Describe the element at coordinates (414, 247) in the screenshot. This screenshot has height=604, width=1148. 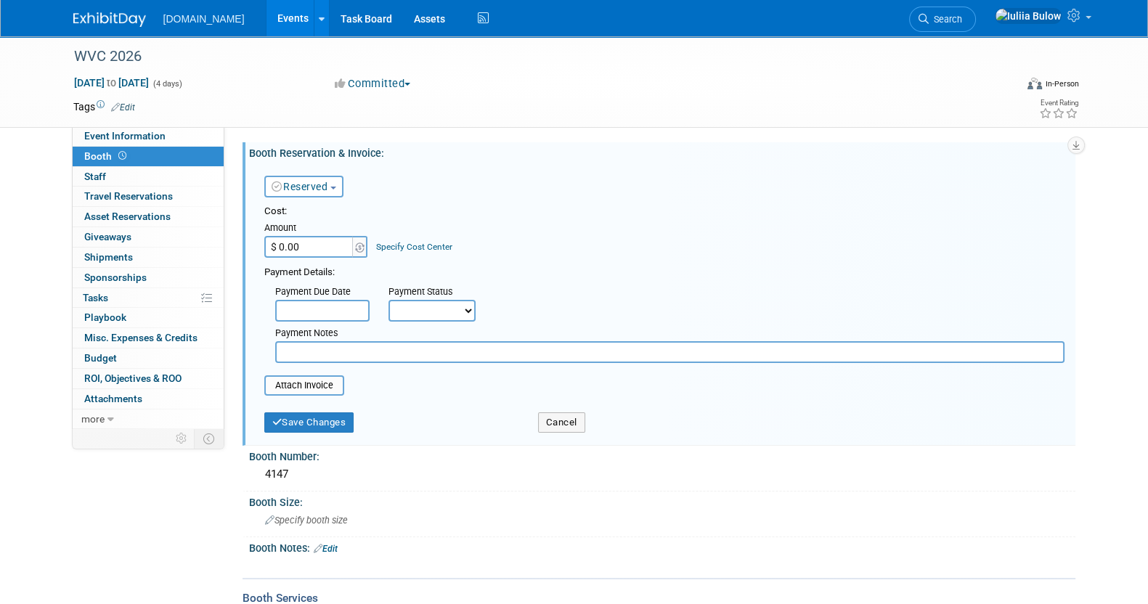
I see `a: Specify Cost Center` at that location.